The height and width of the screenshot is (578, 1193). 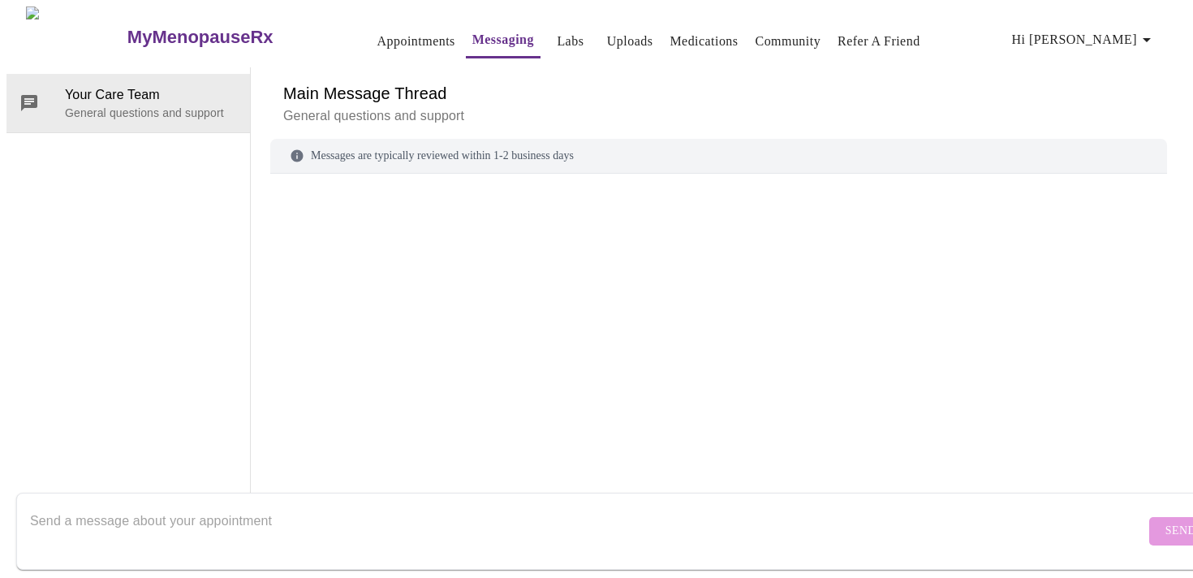 I want to click on a: Appointments, so click(x=416, y=41).